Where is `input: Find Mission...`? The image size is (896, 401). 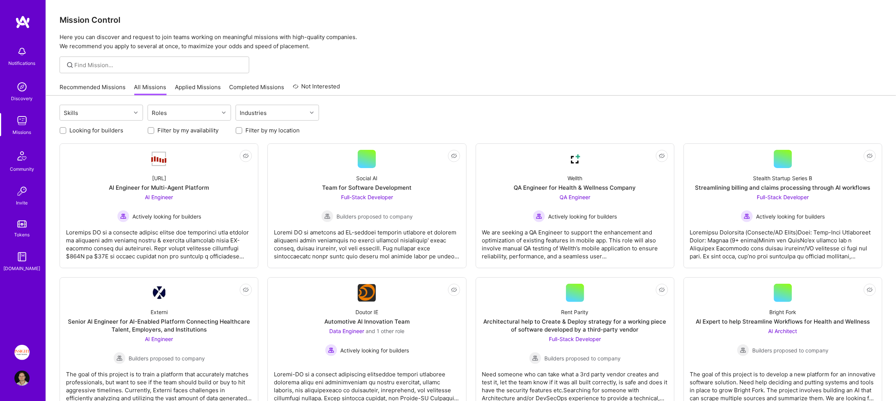 input: Find Mission... is located at coordinates (159, 65).